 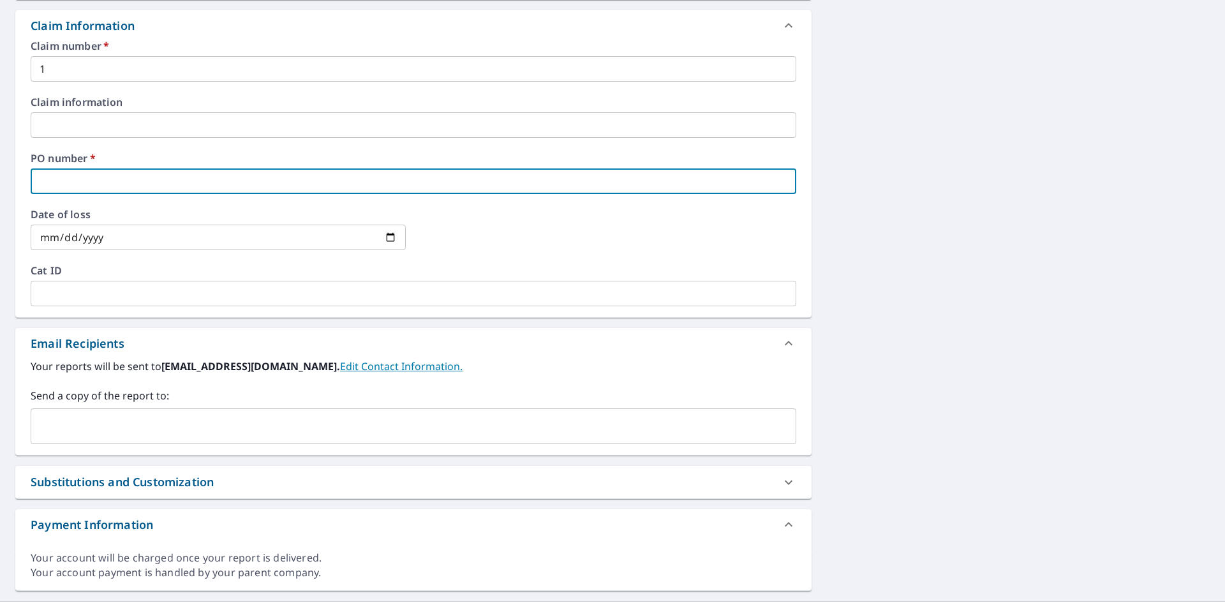 I want to click on label: Send a copy of the report to:, so click(x=413, y=395).